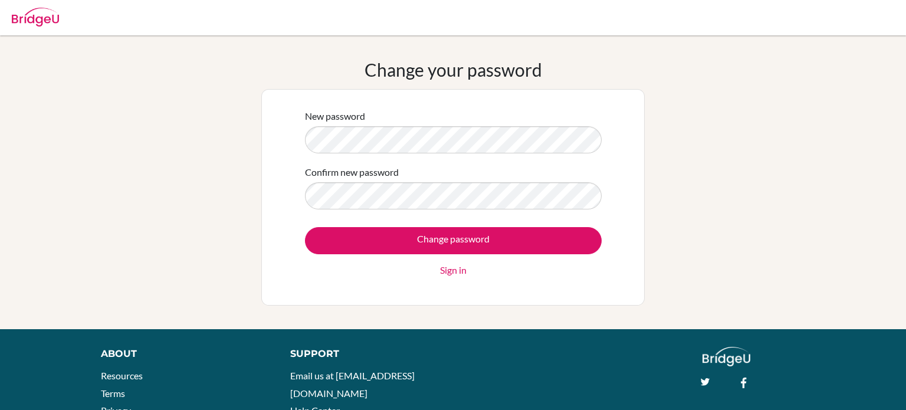  I want to click on div: Support, so click(365, 354).